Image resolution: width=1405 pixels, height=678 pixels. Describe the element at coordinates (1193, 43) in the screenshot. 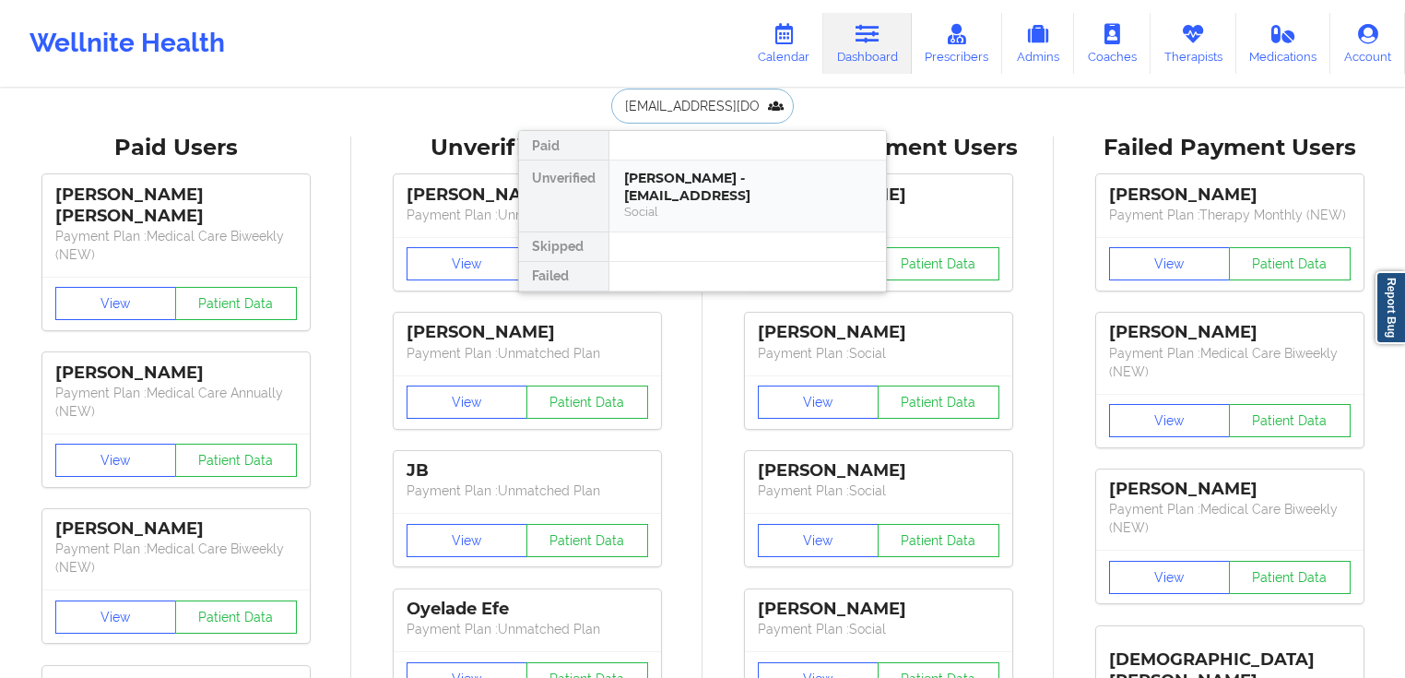

I see `a: Therapists` at that location.